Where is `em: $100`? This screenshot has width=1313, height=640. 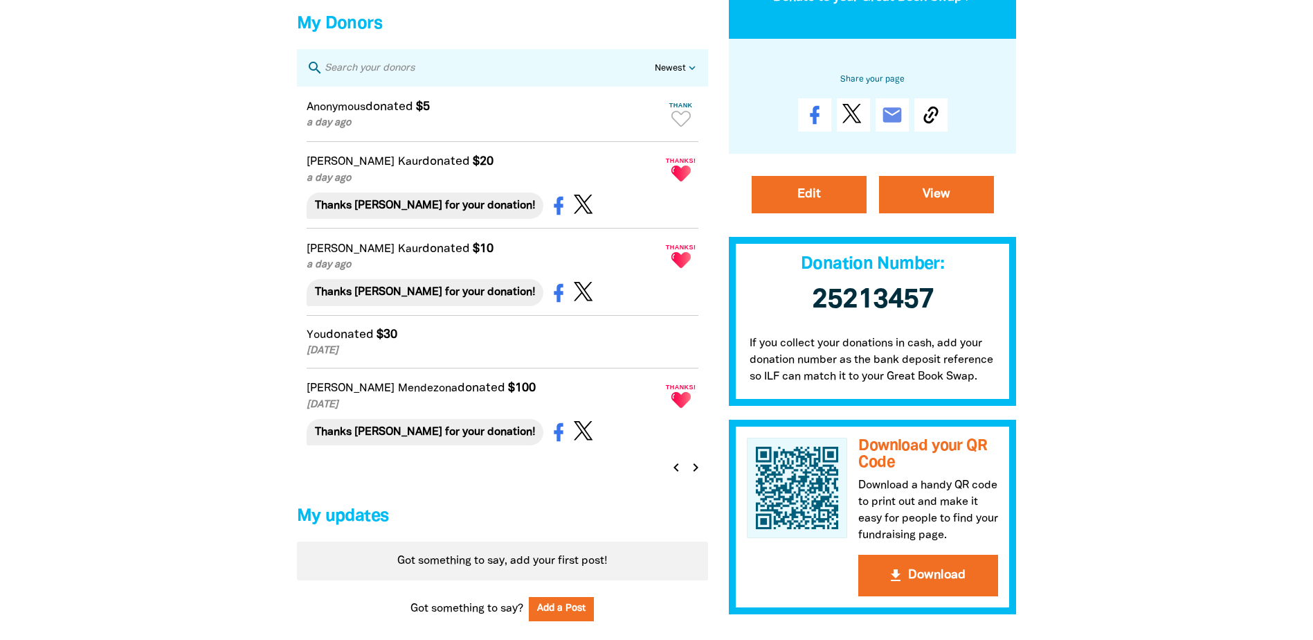
em: $100 is located at coordinates (522, 388).